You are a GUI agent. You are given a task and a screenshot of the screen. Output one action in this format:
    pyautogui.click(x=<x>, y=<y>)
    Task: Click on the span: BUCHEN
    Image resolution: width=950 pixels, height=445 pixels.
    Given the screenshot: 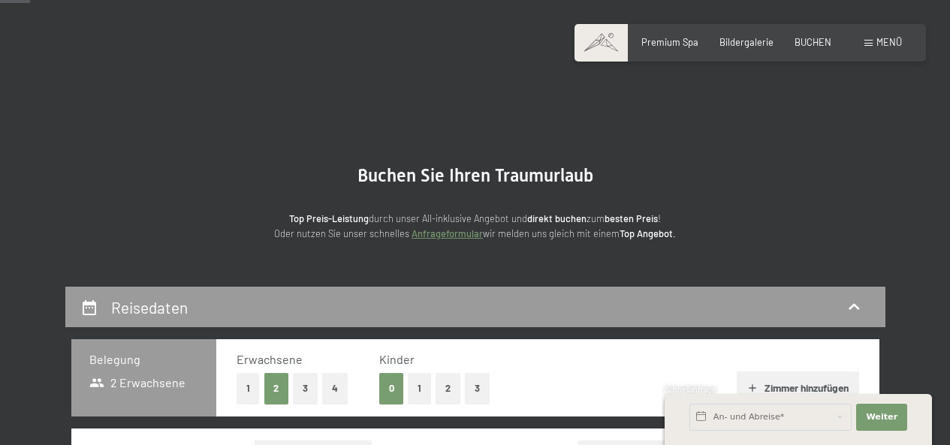 What is the action you would take?
    pyautogui.click(x=813, y=42)
    